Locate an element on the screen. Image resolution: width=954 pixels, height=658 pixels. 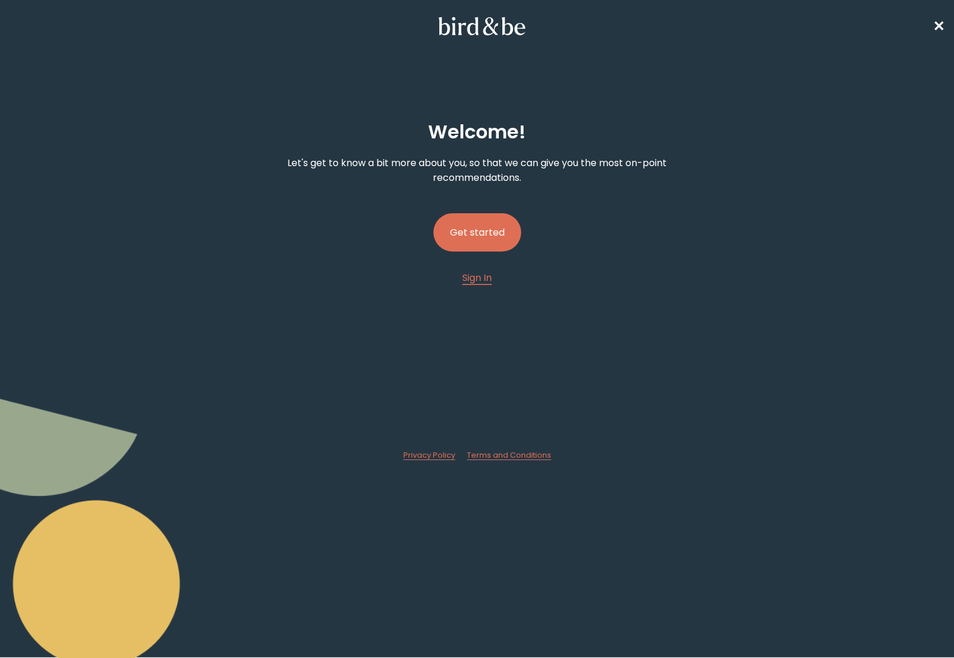
h2: Welcome ! is located at coordinates (477, 132).